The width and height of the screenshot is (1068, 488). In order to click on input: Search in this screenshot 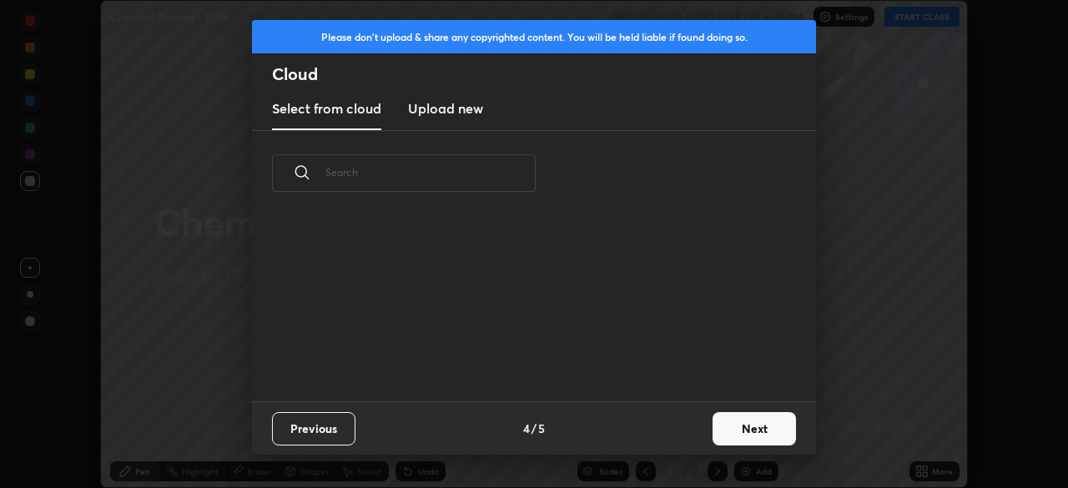, I will do `click(431, 172)`.